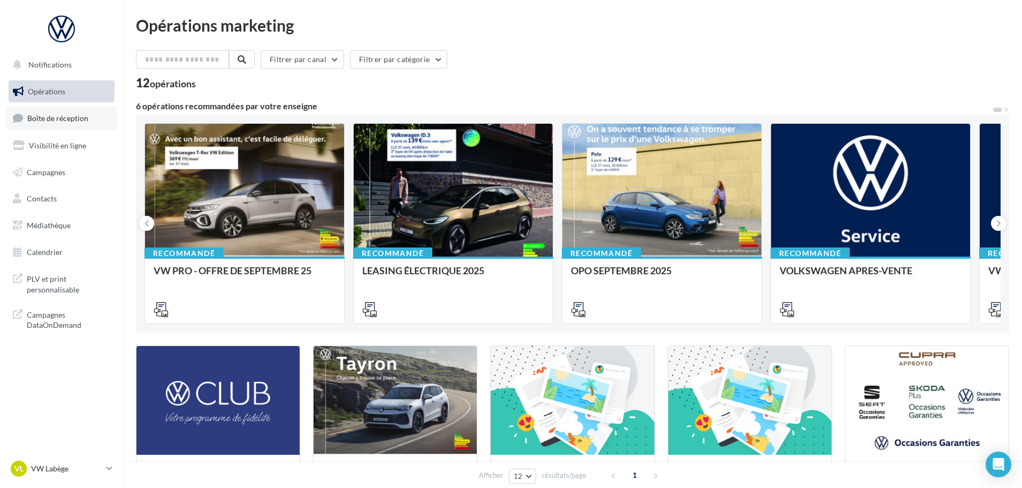  I want to click on div: opérations, so click(173, 83).